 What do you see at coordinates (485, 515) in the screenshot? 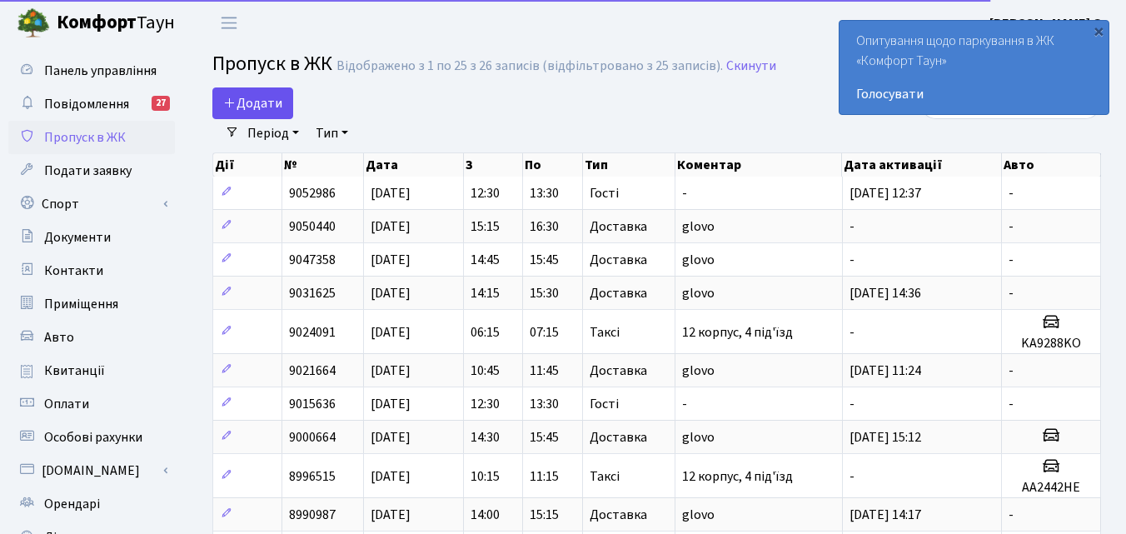
I see `span: 14:00` at bounding box center [485, 515].